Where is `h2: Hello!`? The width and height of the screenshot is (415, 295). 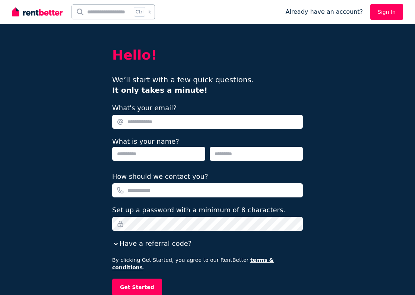 h2: Hello! is located at coordinates (207, 55).